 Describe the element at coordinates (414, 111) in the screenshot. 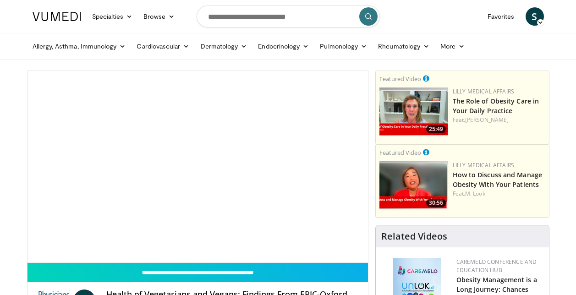

I see `a: 25:49` at that location.